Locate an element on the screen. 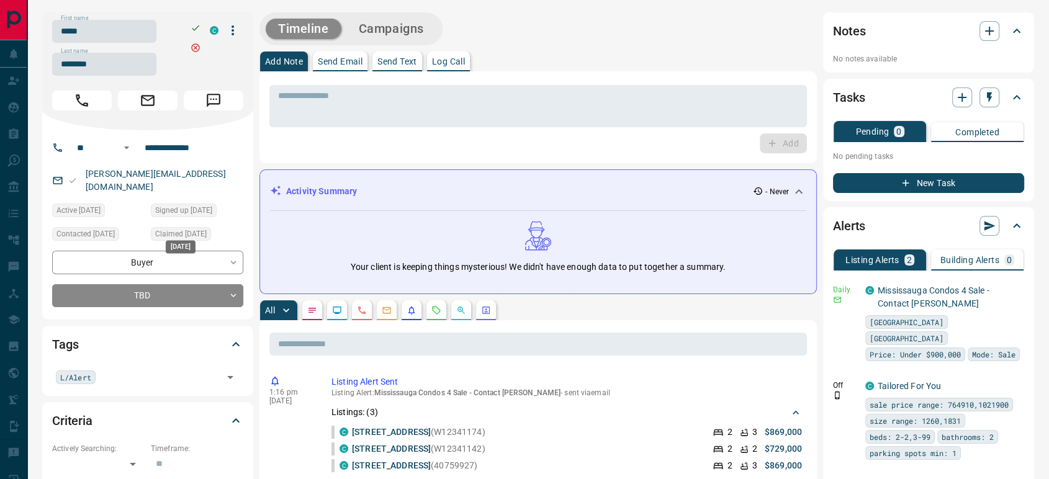  div: TBD is located at coordinates (148, 296).